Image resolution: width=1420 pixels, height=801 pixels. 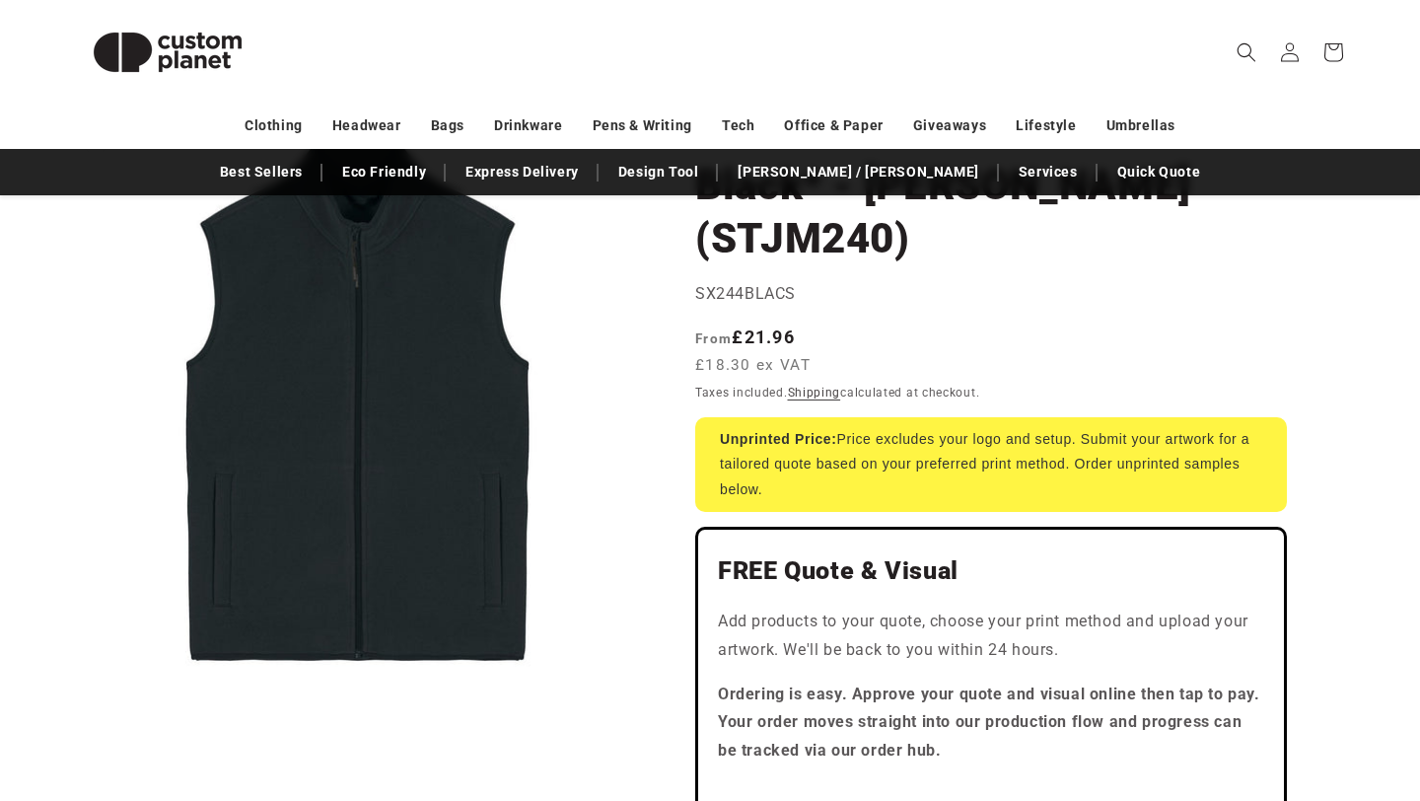 I want to click on summary: Search, so click(x=1246, y=52).